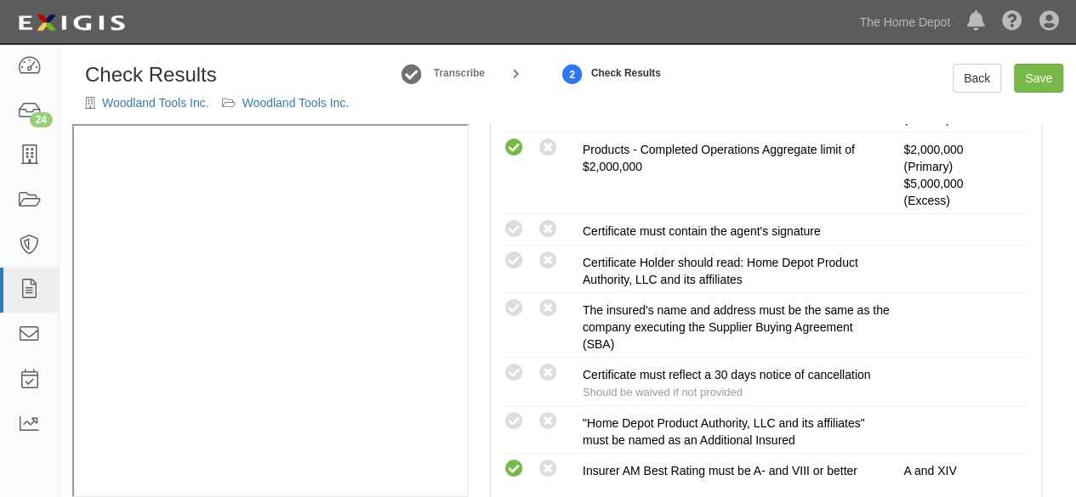 Image resolution: width=1076 pixels, height=497 pixels. What do you see at coordinates (71, 23) in the screenshot?
I see `img: logo-5460c22ac91f19d4615b14bd174203de0afe785f0fc80cf4dbbc73dc1793850b.png` at bounding box center [71, 23].